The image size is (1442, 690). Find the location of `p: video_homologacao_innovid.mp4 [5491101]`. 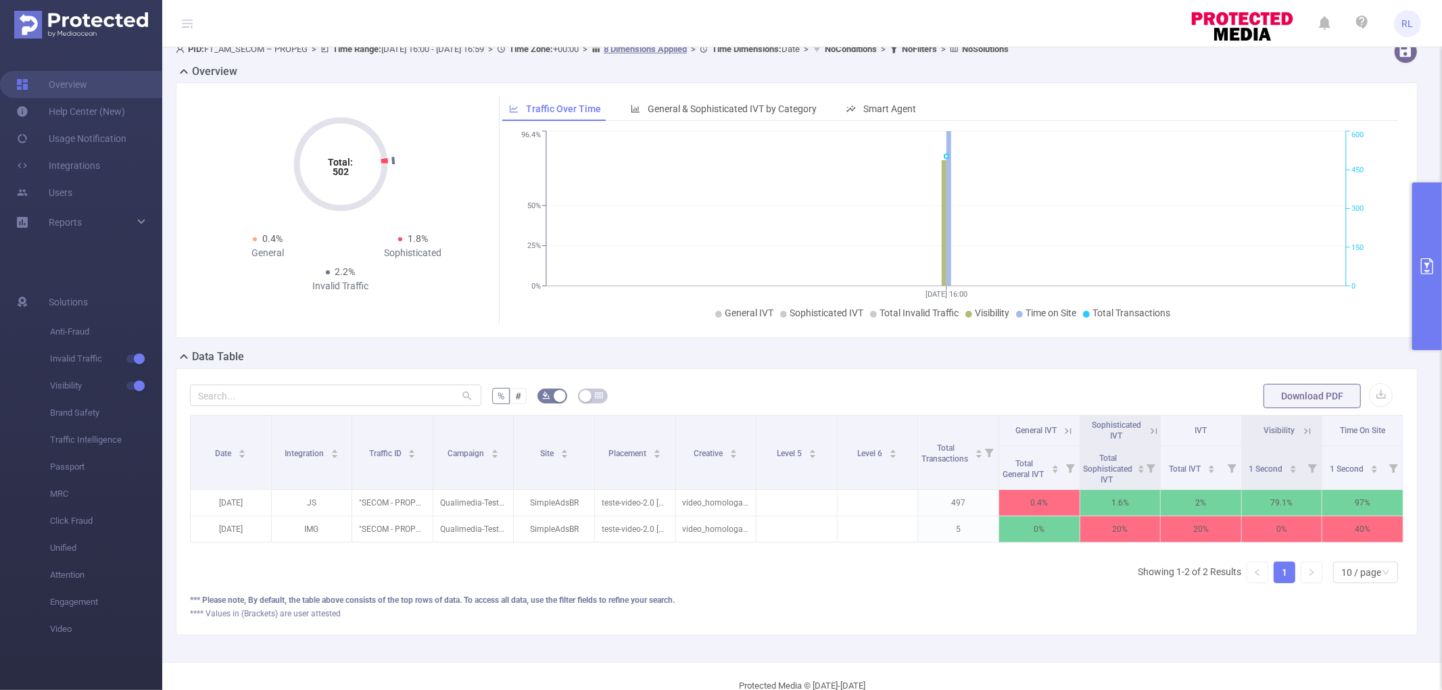

p: video_homologacao_innovid.mp4 [5491101] is located at coordinates (716, 529).